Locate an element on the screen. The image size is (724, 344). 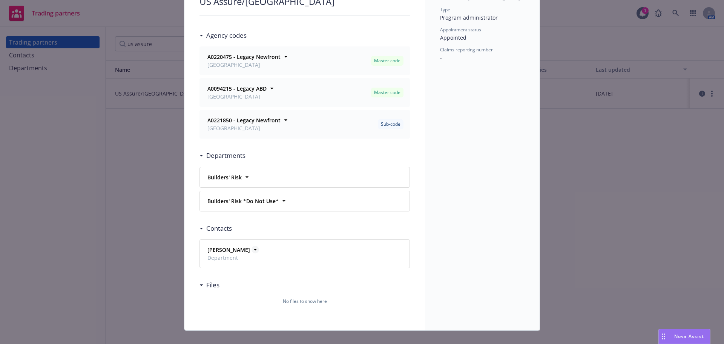
strong: A0221850 - Legacy Newfront is located at coordinates (244, 120).